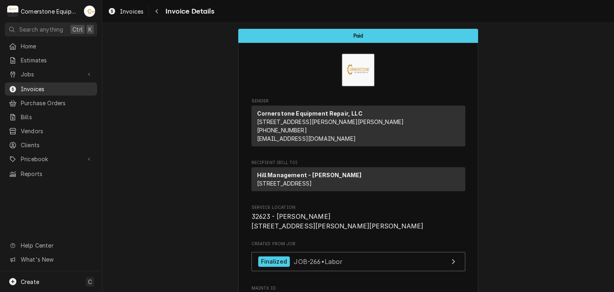  I want to click on span: Bills, so click(57, 117).